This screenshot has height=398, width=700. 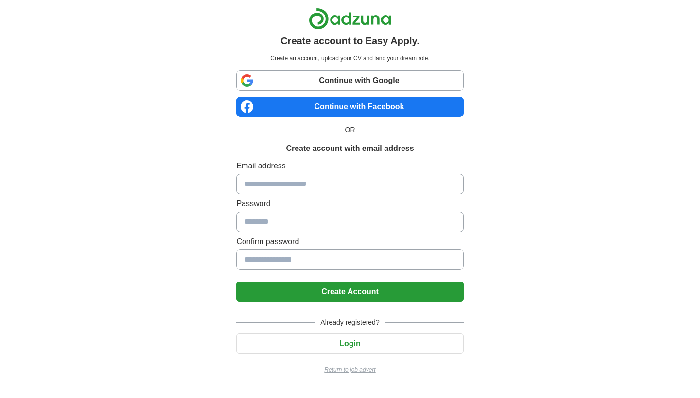 What do you see at coordinates (349, 344) in the screenshot?
I see `button: Login` at bounding box center [349, 344].